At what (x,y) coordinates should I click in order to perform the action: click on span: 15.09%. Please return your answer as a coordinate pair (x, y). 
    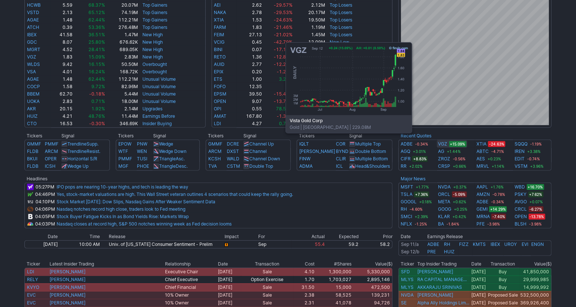
    Looking at the image, I should click on (97, 57).